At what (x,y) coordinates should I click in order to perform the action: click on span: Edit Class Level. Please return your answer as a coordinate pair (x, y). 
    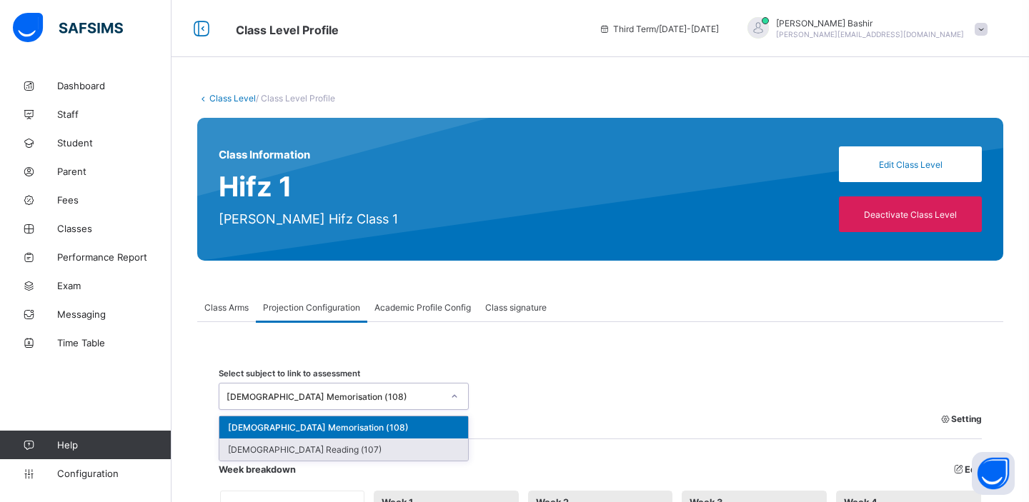
    Looking at the image, I should click on (910, 164).